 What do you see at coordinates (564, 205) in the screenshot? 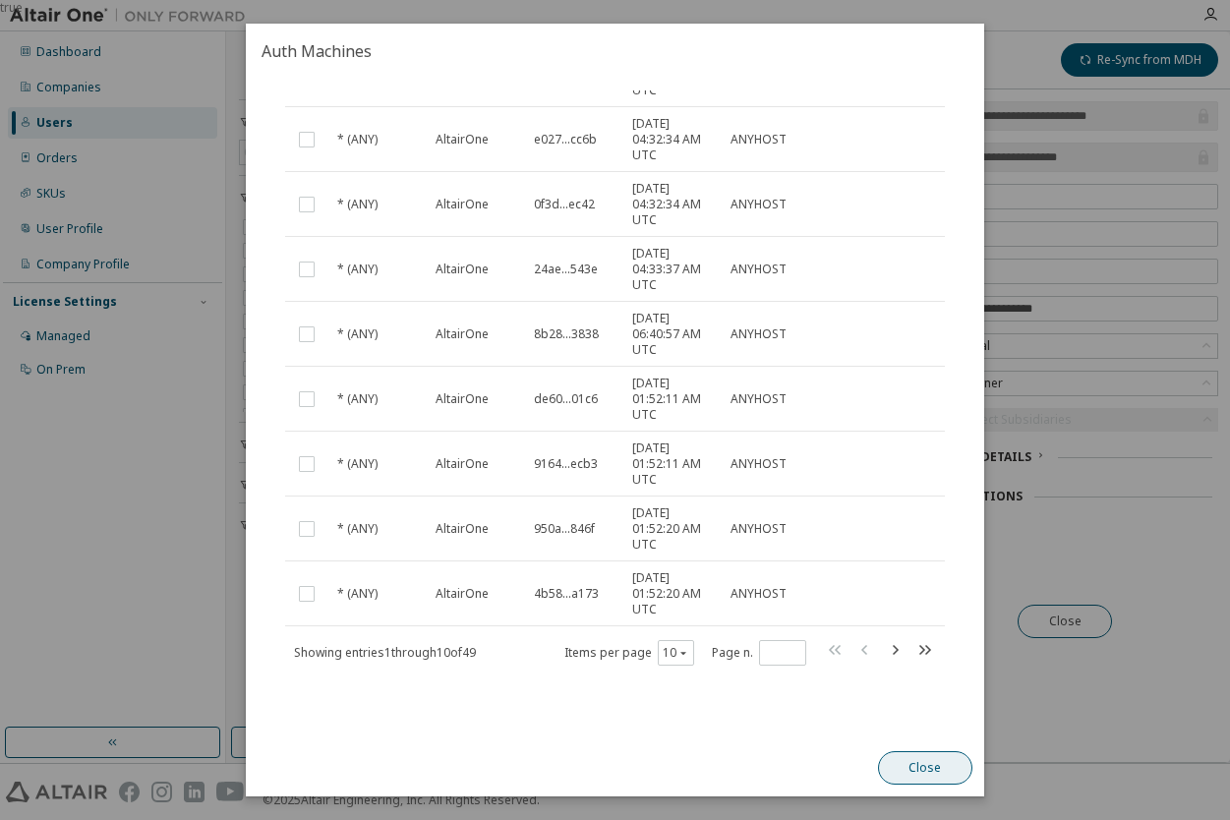
I see `span: 0f3d...ec42` at bounding box center [564, 205].